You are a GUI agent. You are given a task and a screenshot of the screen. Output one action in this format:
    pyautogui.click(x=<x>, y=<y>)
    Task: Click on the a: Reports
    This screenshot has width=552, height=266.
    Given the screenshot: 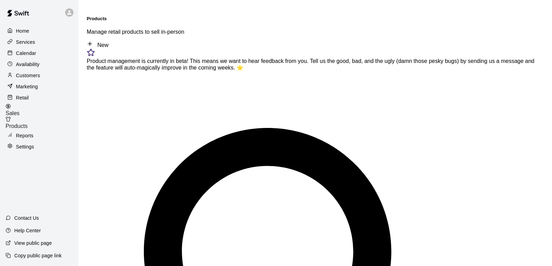 What is the action you would take?
    pyautogui.click(x=39, y=136)
    